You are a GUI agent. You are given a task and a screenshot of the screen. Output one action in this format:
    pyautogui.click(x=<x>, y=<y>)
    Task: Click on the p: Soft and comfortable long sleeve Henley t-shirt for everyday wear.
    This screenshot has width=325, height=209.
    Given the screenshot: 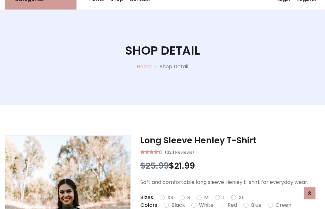 What is the action you would take?
    pyautogui.click(x=230, y=182)
    